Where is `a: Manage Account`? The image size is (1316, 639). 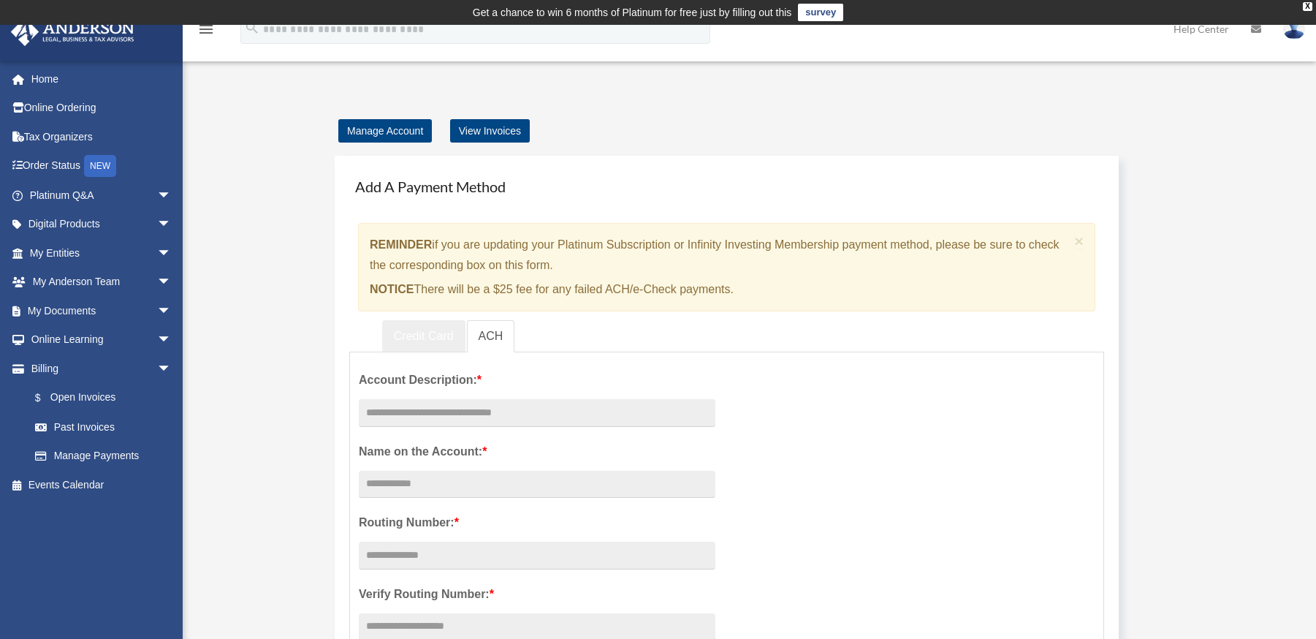
a: Manage Account is located at coordinates (385, 131).